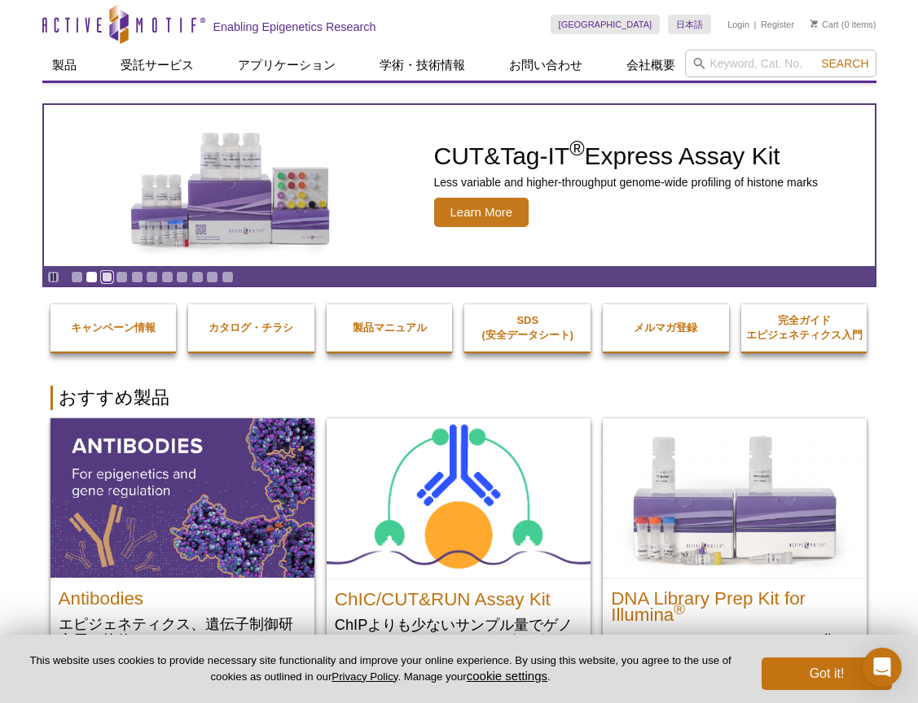 Image resolution: width=918 pixels, height=703 pixels. What do you see at coordinates (459, 186) in the screenshot?
I see `article: CUT&Tag-IT Express Assay Kit` at bounding box center [459, 186].